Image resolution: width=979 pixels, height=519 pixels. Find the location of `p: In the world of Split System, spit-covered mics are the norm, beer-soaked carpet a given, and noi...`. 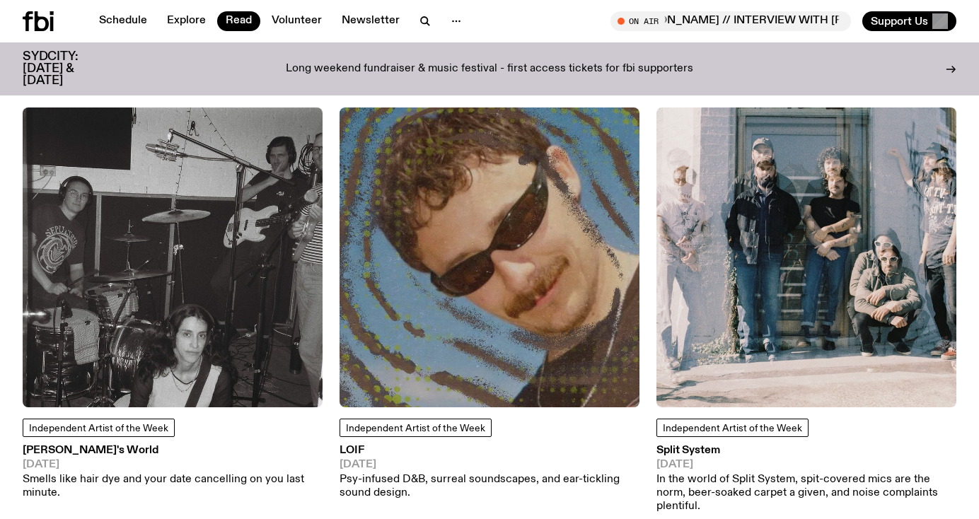

p: In the world of Split System, spit-covered mics are the norm, beer-soaked carpet a given, and noi... is located at coordinates (806, 494).